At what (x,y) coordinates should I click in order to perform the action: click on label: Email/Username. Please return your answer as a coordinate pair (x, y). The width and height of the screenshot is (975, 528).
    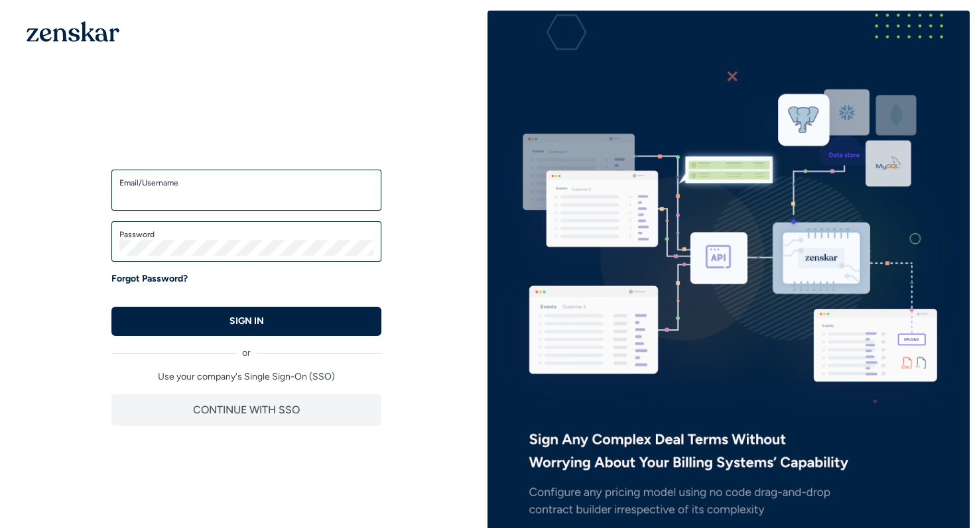
    Looking at the image, I should click on (246, 183).